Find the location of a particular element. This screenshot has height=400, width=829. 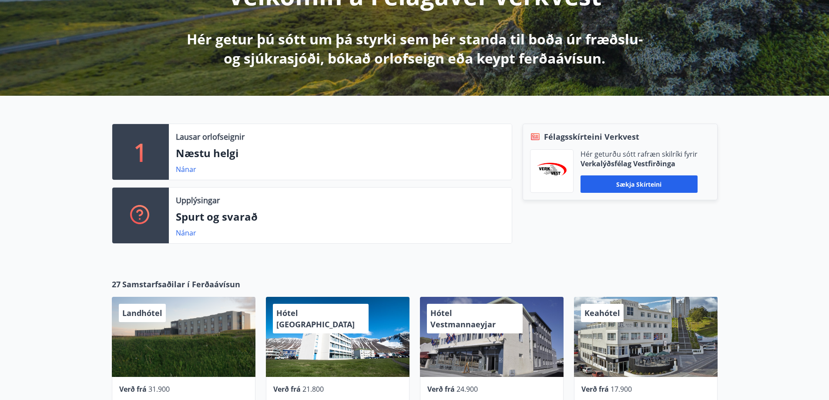

img: jihgzMk4dcgjRAW2aMgpbAqQEG7LZi0j9dOLAUvz.png is located at coordinates (552, 171).